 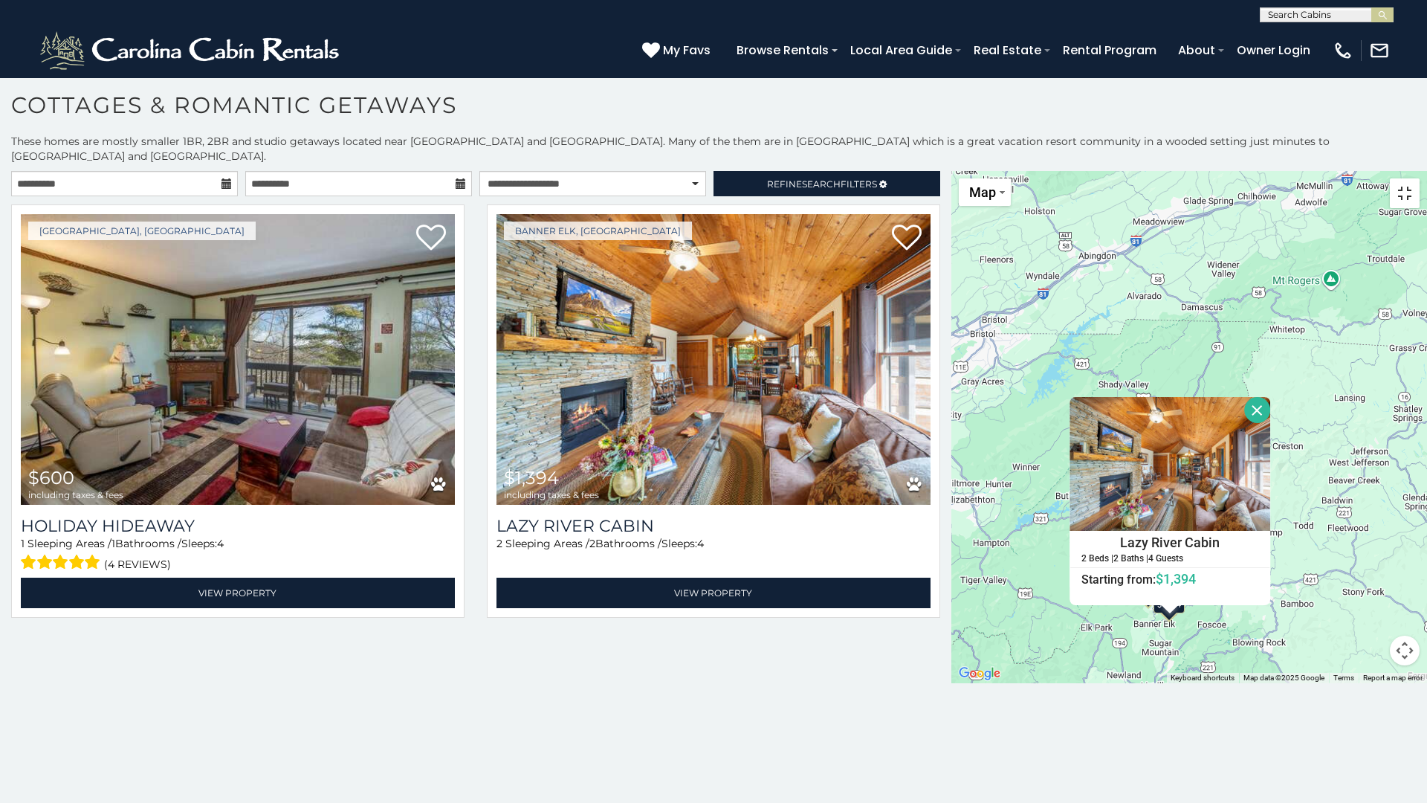 What do you see at coordinates (1257, 410) in the screenshot?
I see `button: Close` at bounding box center [1257, 410].